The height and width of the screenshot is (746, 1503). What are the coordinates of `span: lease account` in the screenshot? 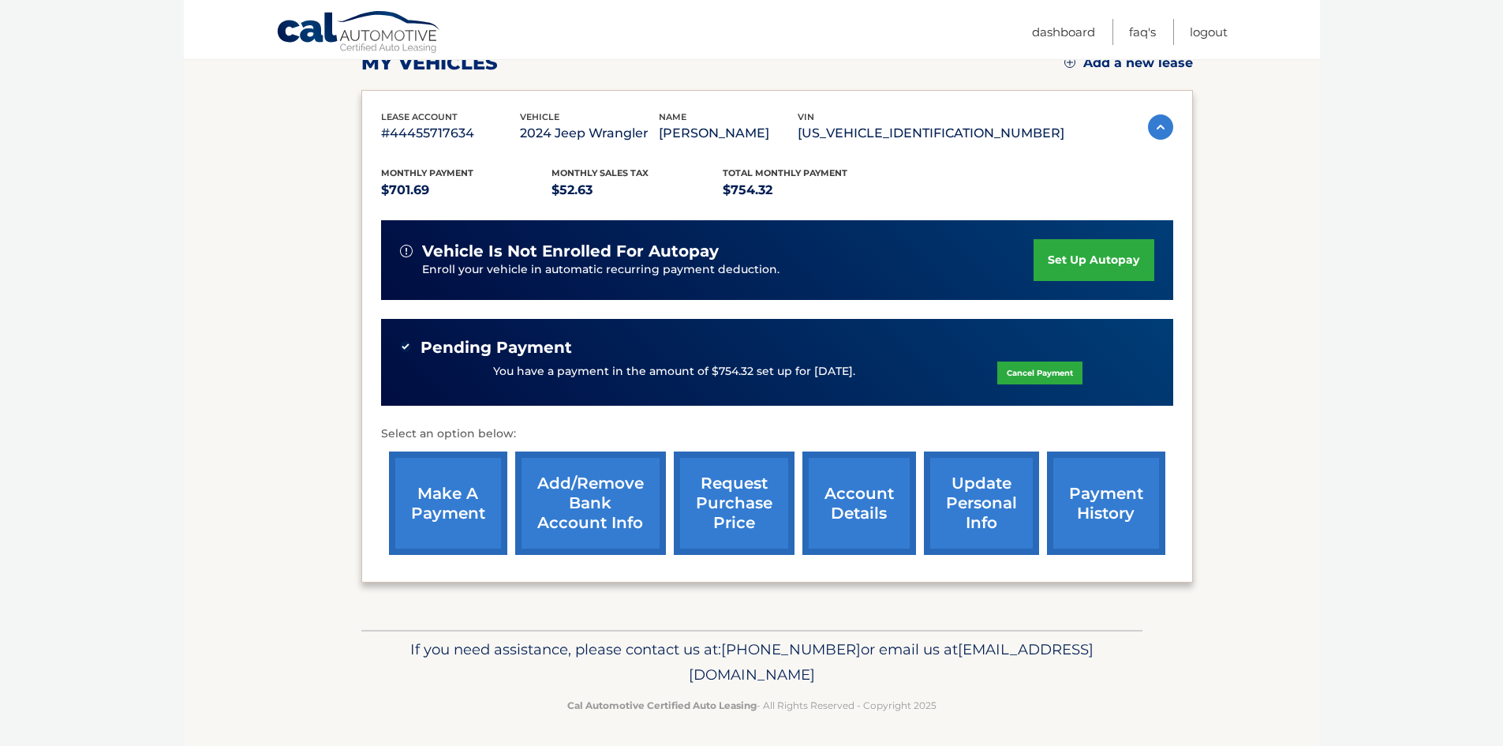 It's located at (419, 117).